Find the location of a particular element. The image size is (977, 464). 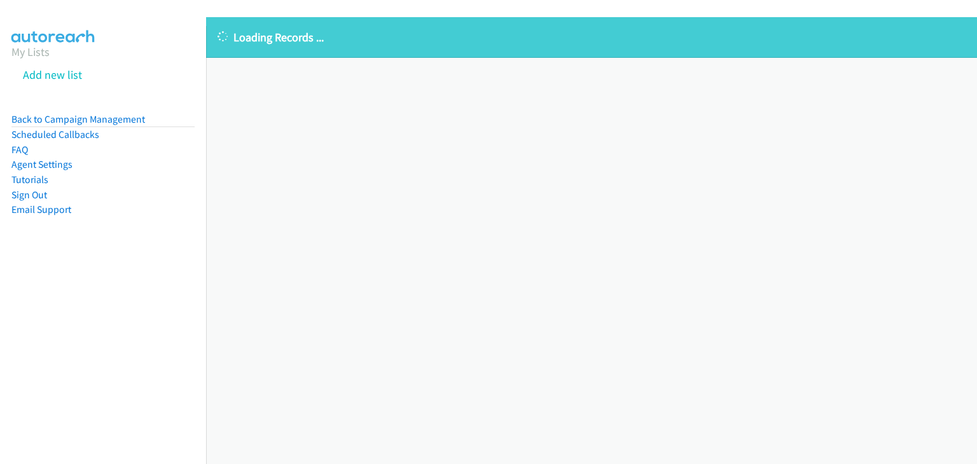

a: Scheduled Callbacks is located at coordinates (55, 134).